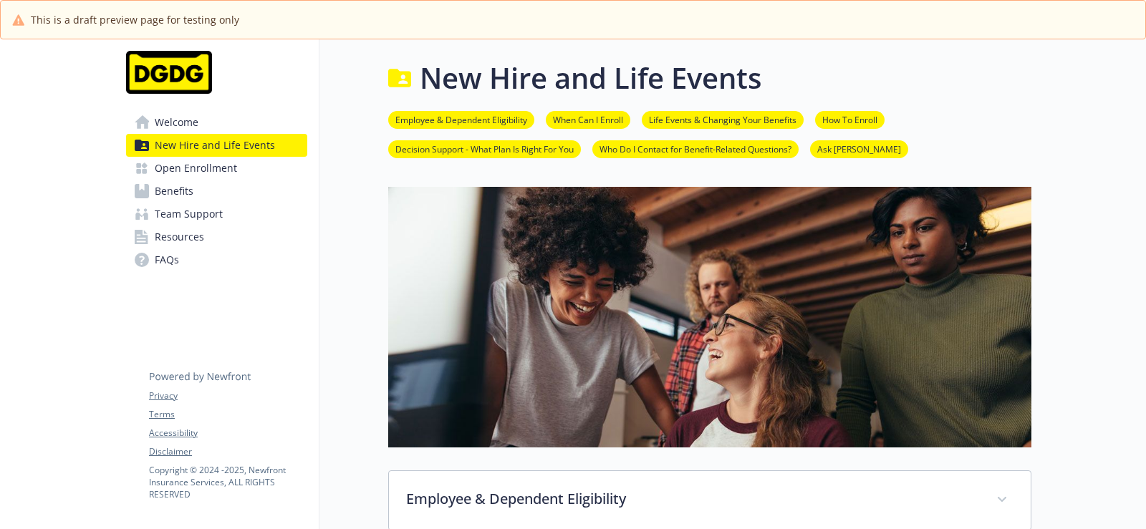  I want to click on span: Benefits, so click(174, 191).